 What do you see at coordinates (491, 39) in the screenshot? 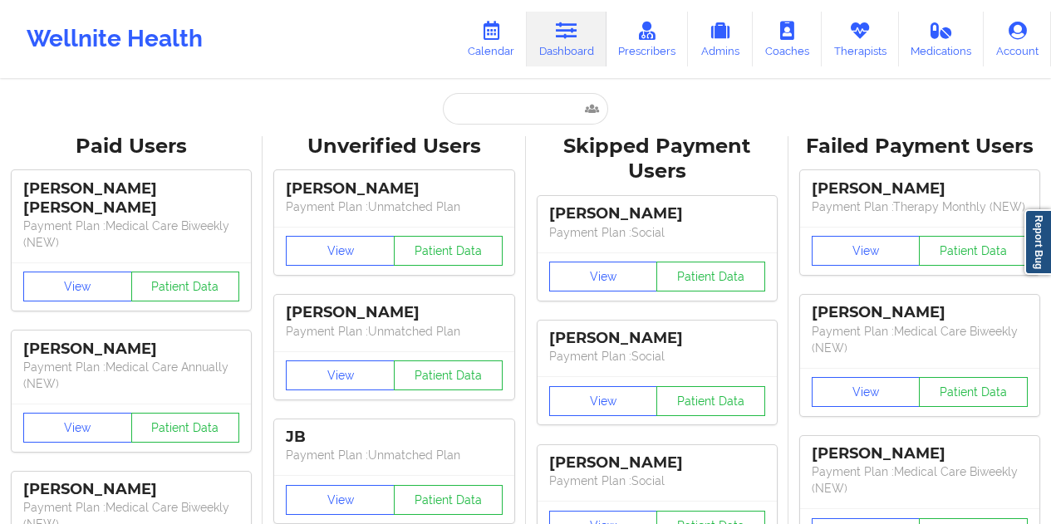
I see `a: Calendar` at bounding box center [491, 39].